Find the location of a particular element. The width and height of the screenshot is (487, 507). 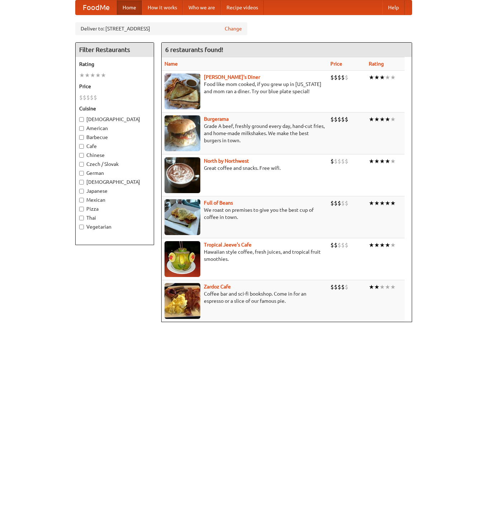

a: FoodMe is located at coordinates (96, 8).